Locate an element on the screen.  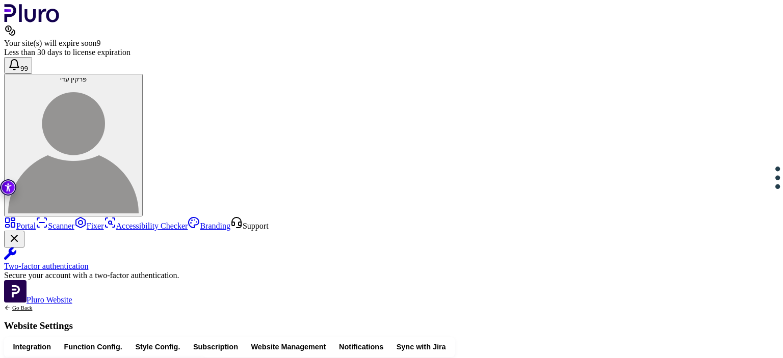
button: Close Two-factor authentication notification is located at coordinates (14, 239).